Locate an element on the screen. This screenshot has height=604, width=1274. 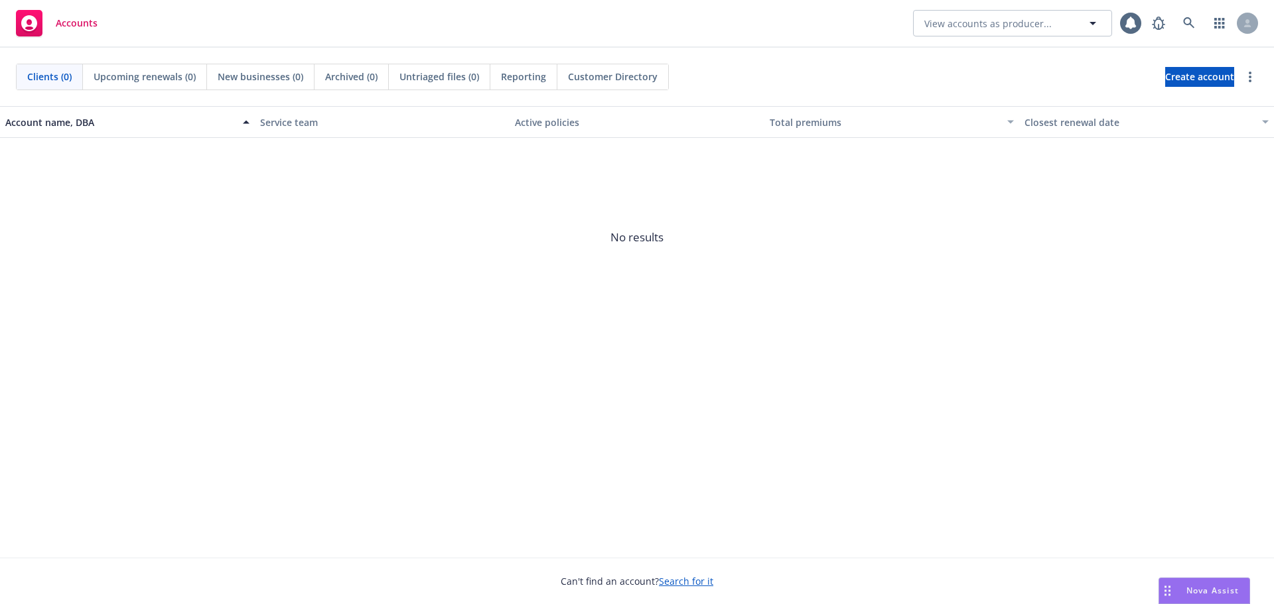
span: Untriaged files (0) is located at coordinates (439, 76).